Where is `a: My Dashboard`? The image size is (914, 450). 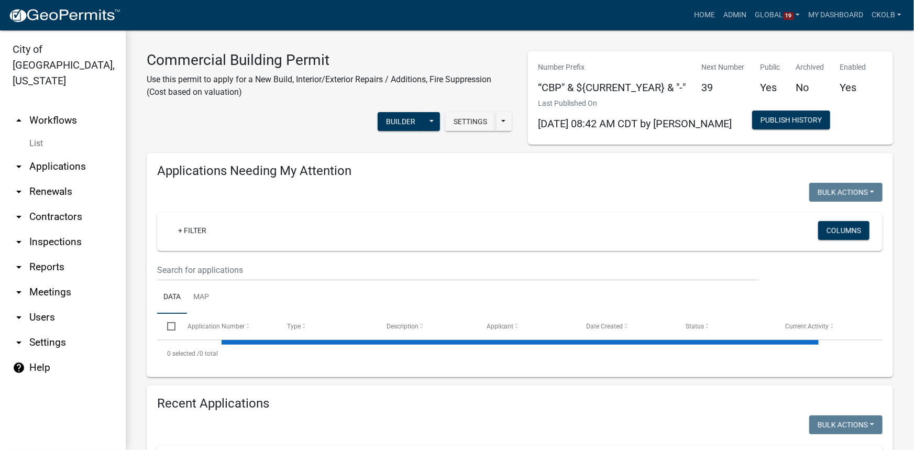 a: My Dashboard is located at coordinates (835, 15).